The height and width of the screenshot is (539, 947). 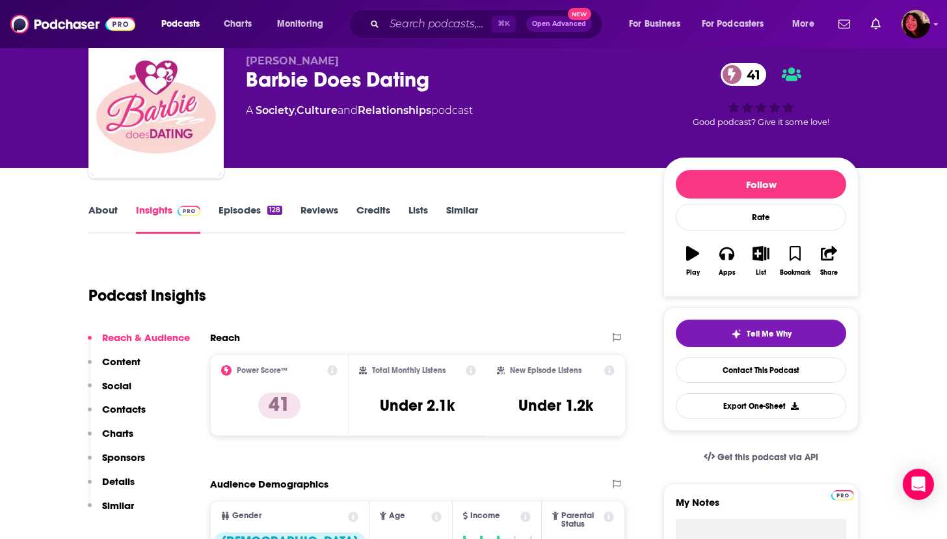 What do you see at coordinates (795, 273) in the screenshot?
I see `div: Bookmark` at bounding box center [795, 273].